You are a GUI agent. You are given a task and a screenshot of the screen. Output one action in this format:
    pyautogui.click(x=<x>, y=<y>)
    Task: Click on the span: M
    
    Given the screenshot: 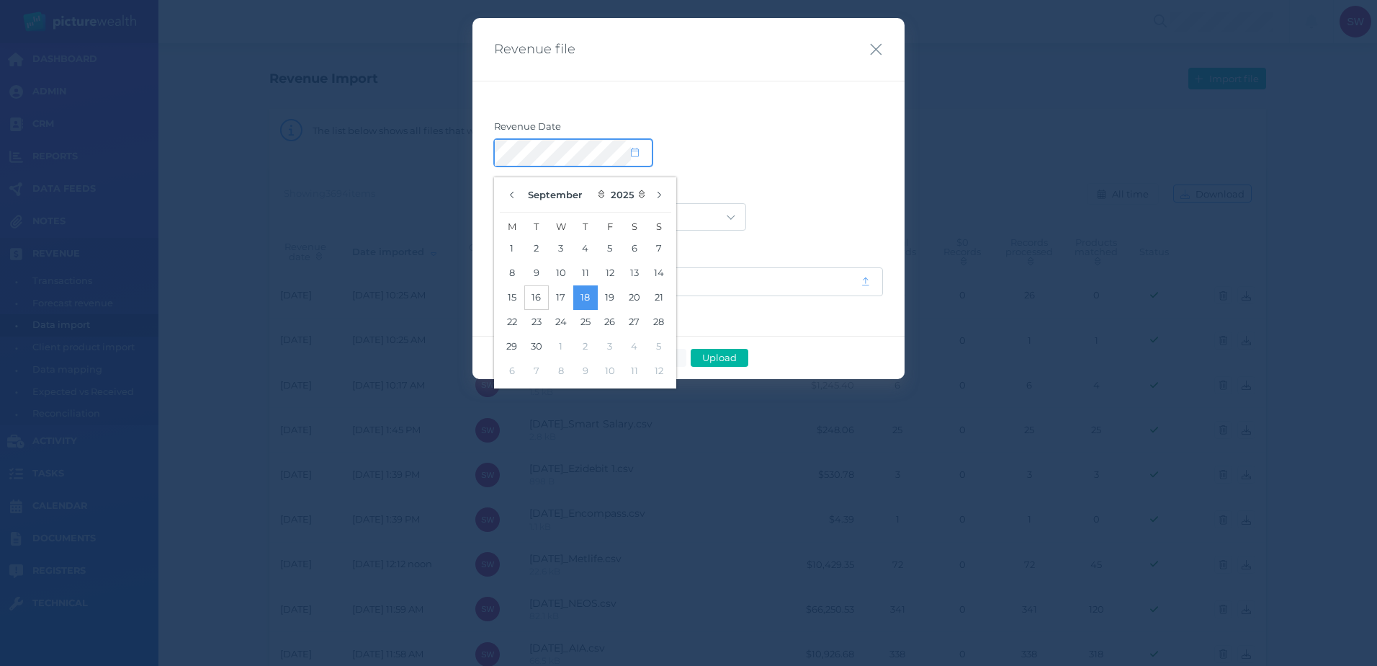 What is the action you would take?
    pyautogui.click(x=512, y=227)
    